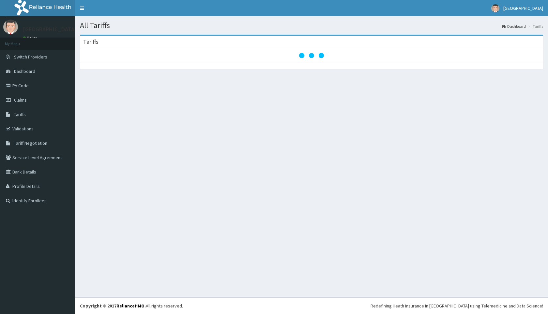 This screenshot has height=314, width=548. Describe the element at coordinates (24, 71) in the screenshot. I see `span: Dashboard` at that location.